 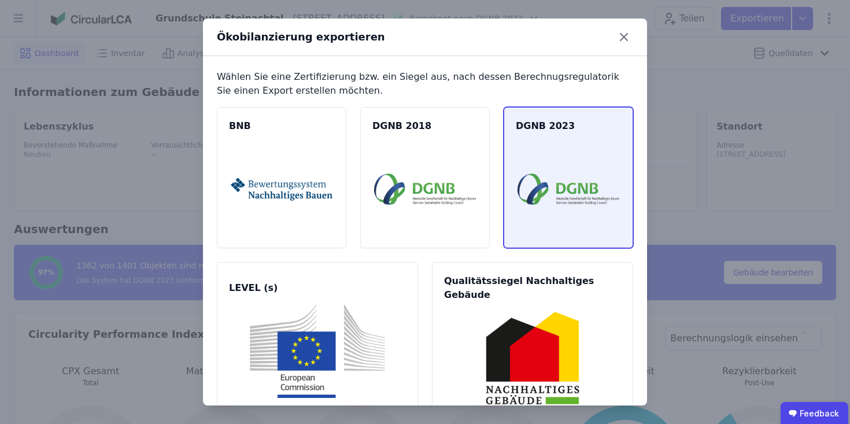 What do you see at coordinates (425, 126) in the screenshot?
I see `span: DGNB 2018` at bounding box center [425, 126].